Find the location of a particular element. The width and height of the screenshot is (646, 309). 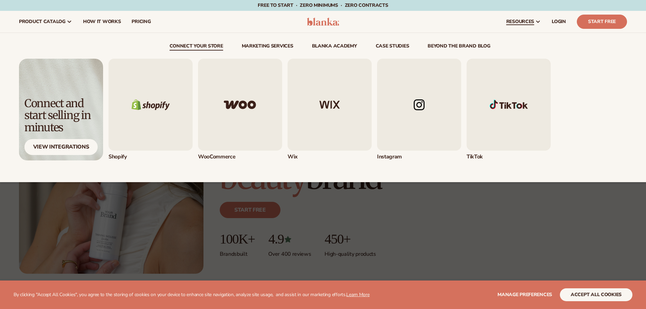

span: product catalog is located at coordinates (42, 22).